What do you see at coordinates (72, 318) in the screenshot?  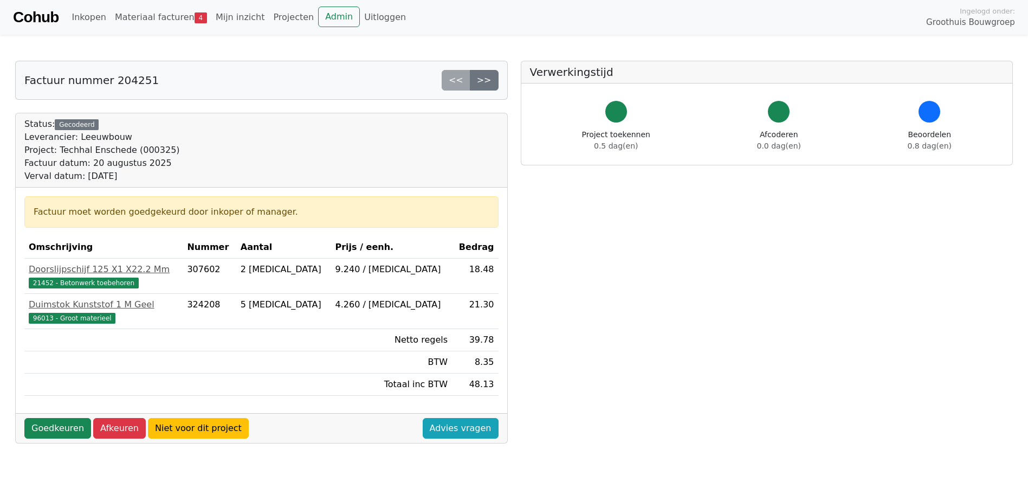 I see `span: 96013 - Groot materieel` at bounding box center [72, 318].